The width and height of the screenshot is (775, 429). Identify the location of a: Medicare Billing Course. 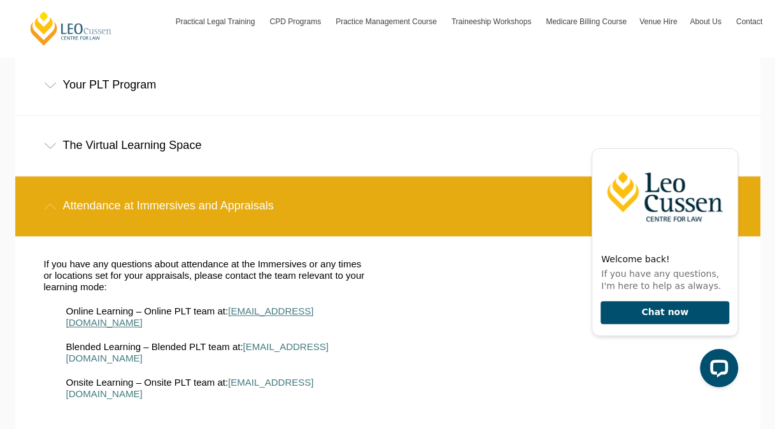
(586, 22).